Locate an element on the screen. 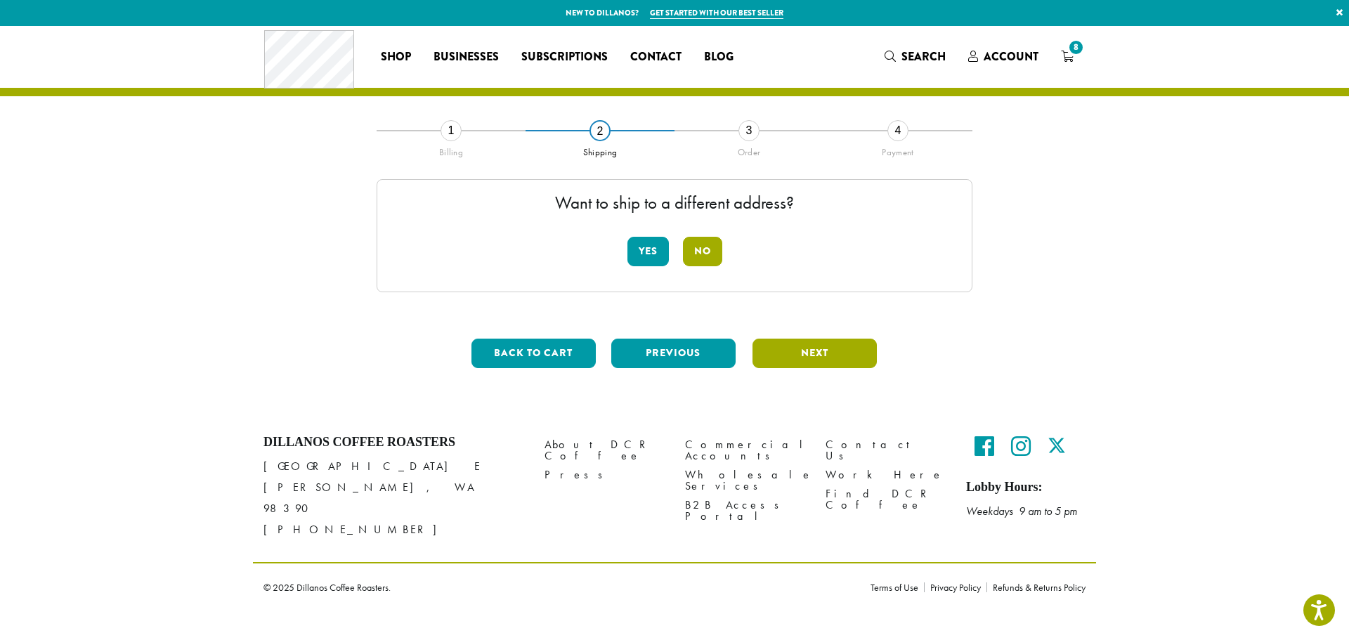 This screenshot has height=640, width=1349. div: 3 is located at coordinates (749, 131).